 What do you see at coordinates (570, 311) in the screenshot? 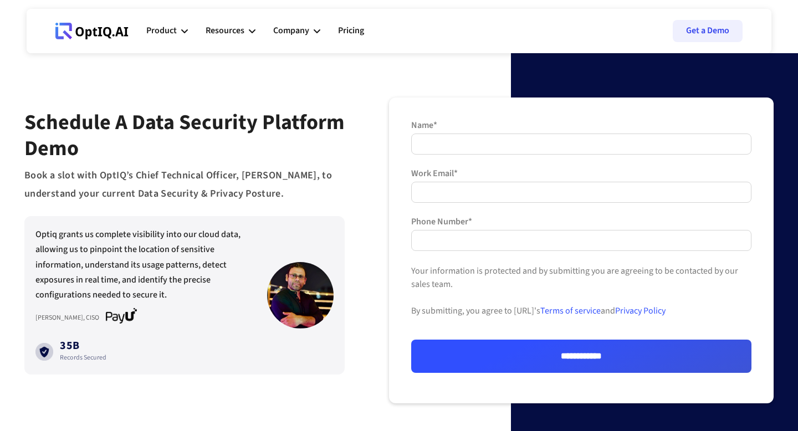
I see `a: Terms of service` at bounding box center [570, 311].